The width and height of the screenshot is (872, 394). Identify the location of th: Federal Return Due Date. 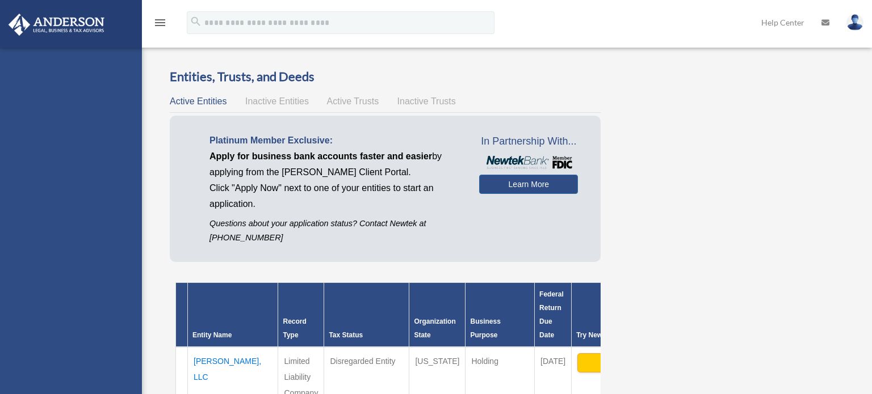
(553, 316).